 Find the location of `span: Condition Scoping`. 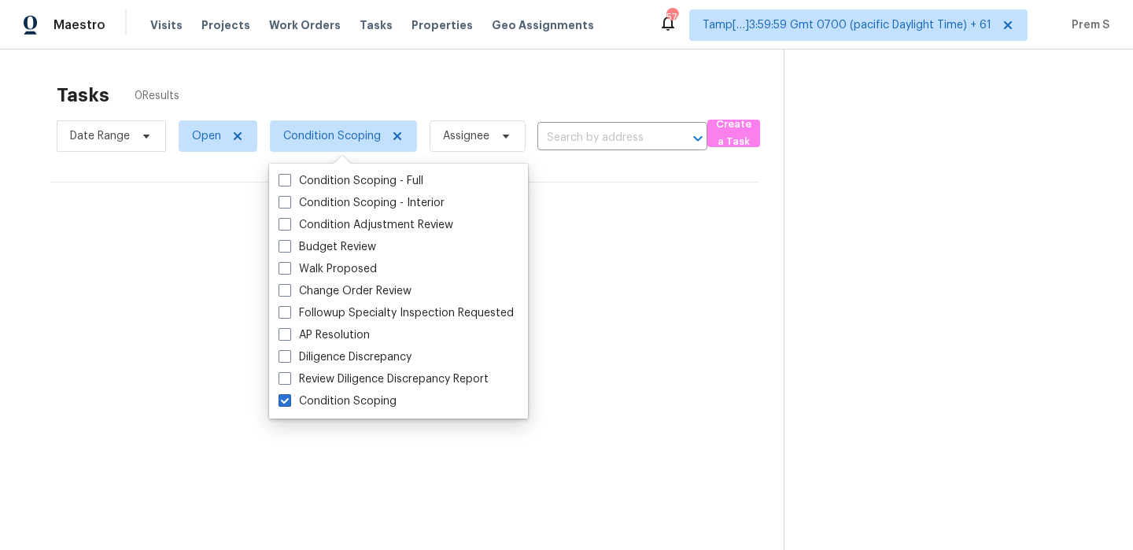

span: Condition Scoping is located at coordinates (332, 136).